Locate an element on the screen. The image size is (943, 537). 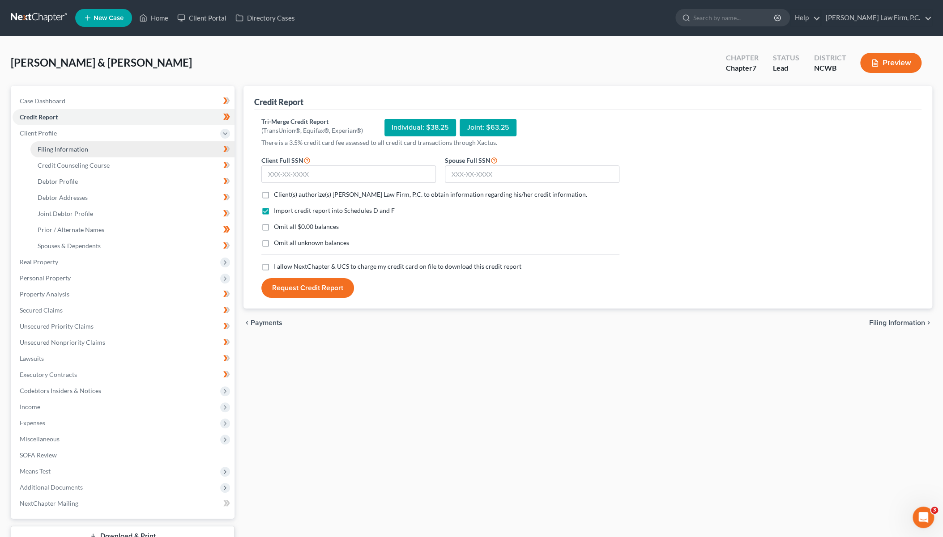
a: Prior / Alternate Names is located at coordinates (132, 230).